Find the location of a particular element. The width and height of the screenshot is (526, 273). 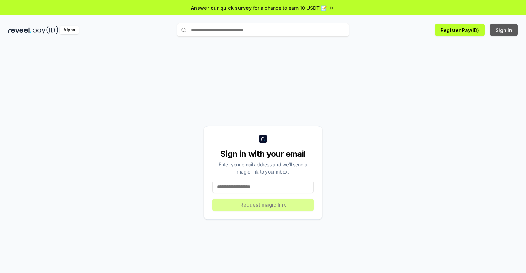

span: for a chance to earn 10 USDT 📝 is located at coordinates (290, 8).